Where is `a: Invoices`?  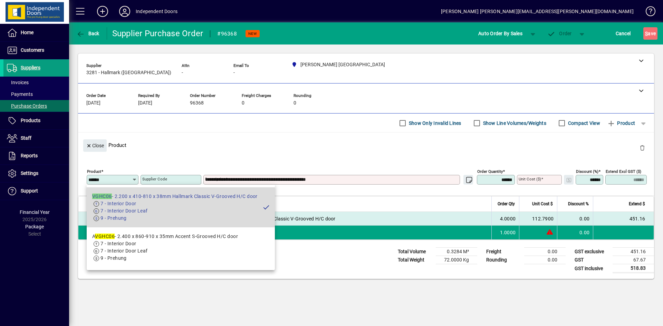 a: Invoices is located at coordinates (36, 82).